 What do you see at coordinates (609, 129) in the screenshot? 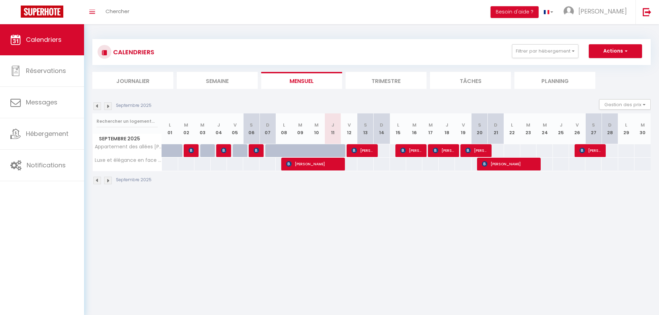
I see `th: 28` at bounding box center [609, 129].